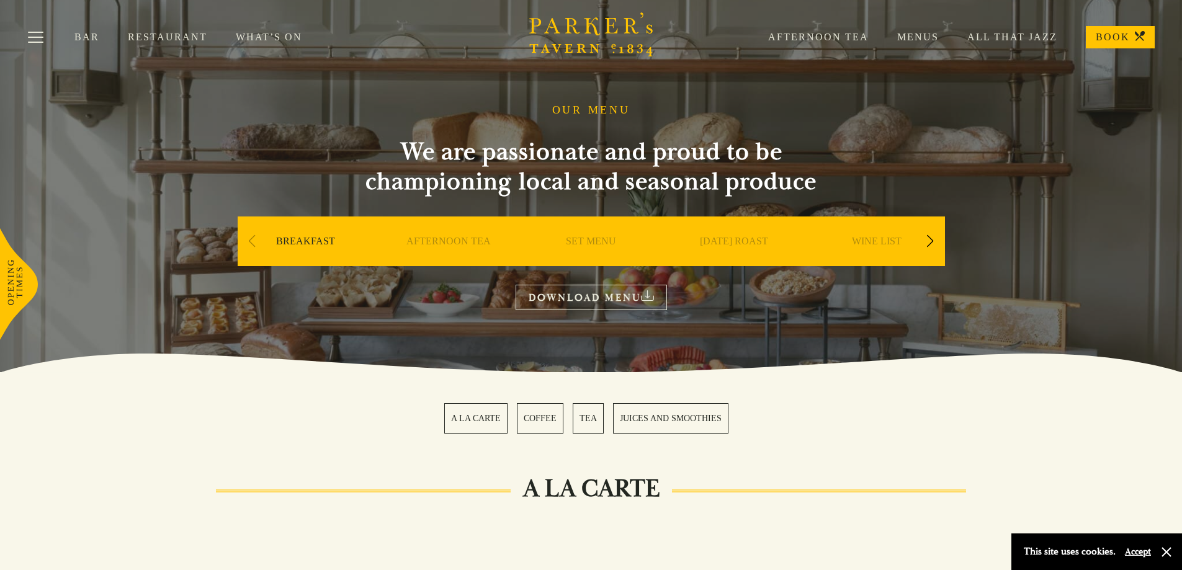 This screenshot has height=570, width=1182. I want to click on a: 1 / 4, so click(476, 418).